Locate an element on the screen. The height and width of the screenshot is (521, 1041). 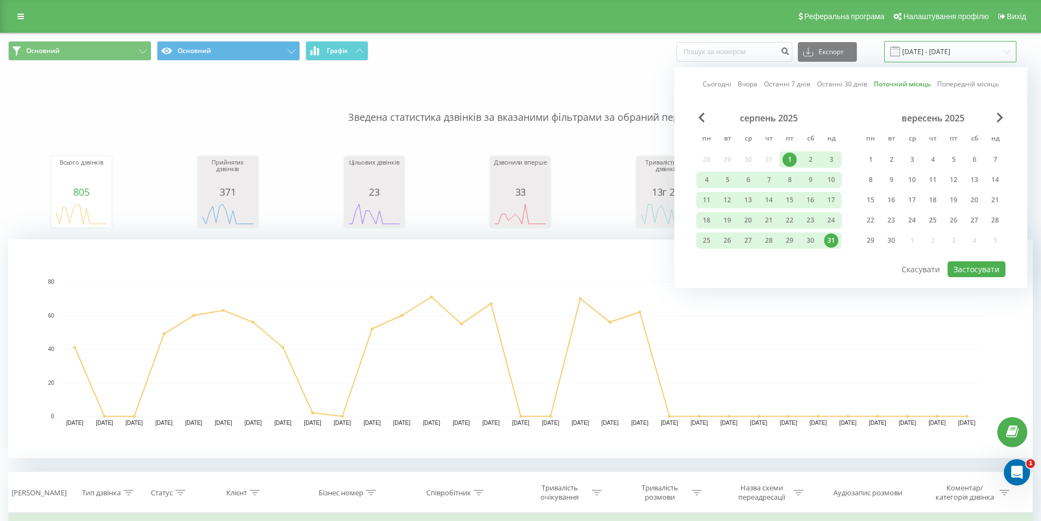
div: вт 19 серп 2025 р. is located at coordinates (727, 220).